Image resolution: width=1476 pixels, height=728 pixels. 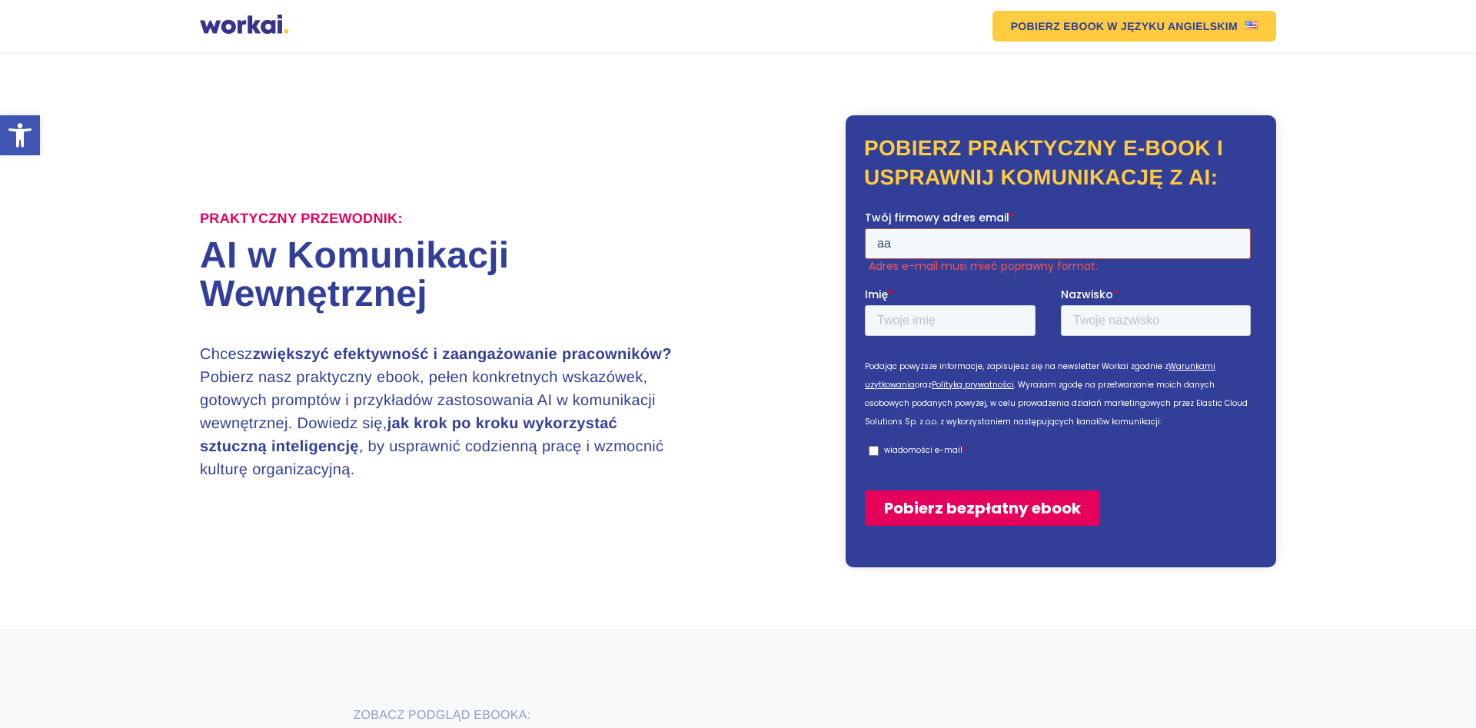 I want to click on label: Adres e-mail musi mieć poprawny format., so click(x=198, y=56).